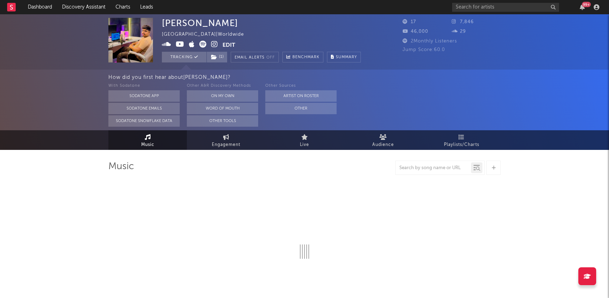 Image resolution: width=609 pixels, height=298 pixels. Describe the element at coordinates (463, 22) in the screenshot. I see `span: 7,846` at that location.